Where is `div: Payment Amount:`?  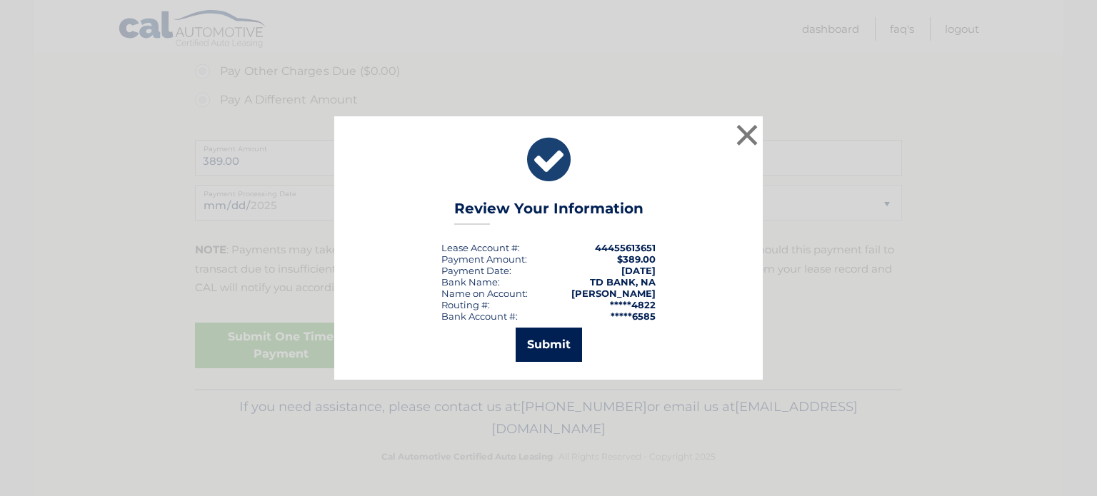
div: Payment Amount: is located at coordinates (484, 259).